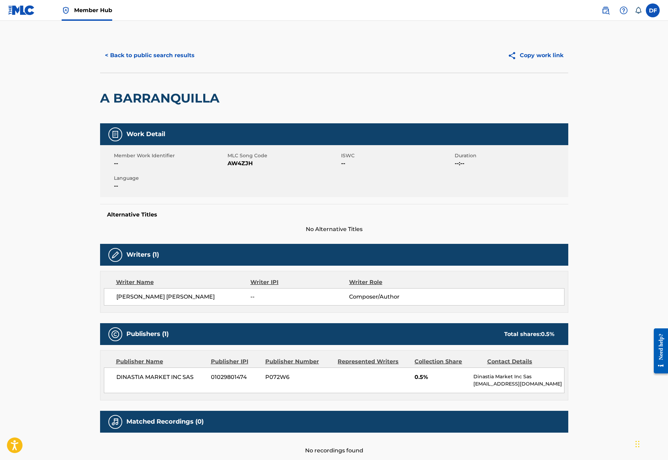 This screenshot has height=460, width=668. What do you see at coordinates (651, 444) in the screenshot?
I see `div: Chat Widget` at bounding box center [651, 444].